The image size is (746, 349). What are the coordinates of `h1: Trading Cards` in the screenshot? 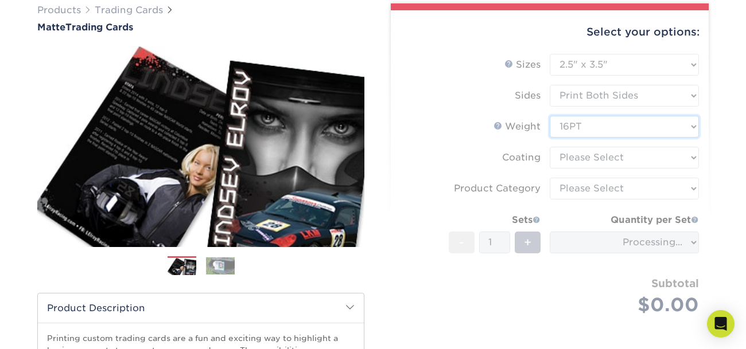 It's located at (201, 27).